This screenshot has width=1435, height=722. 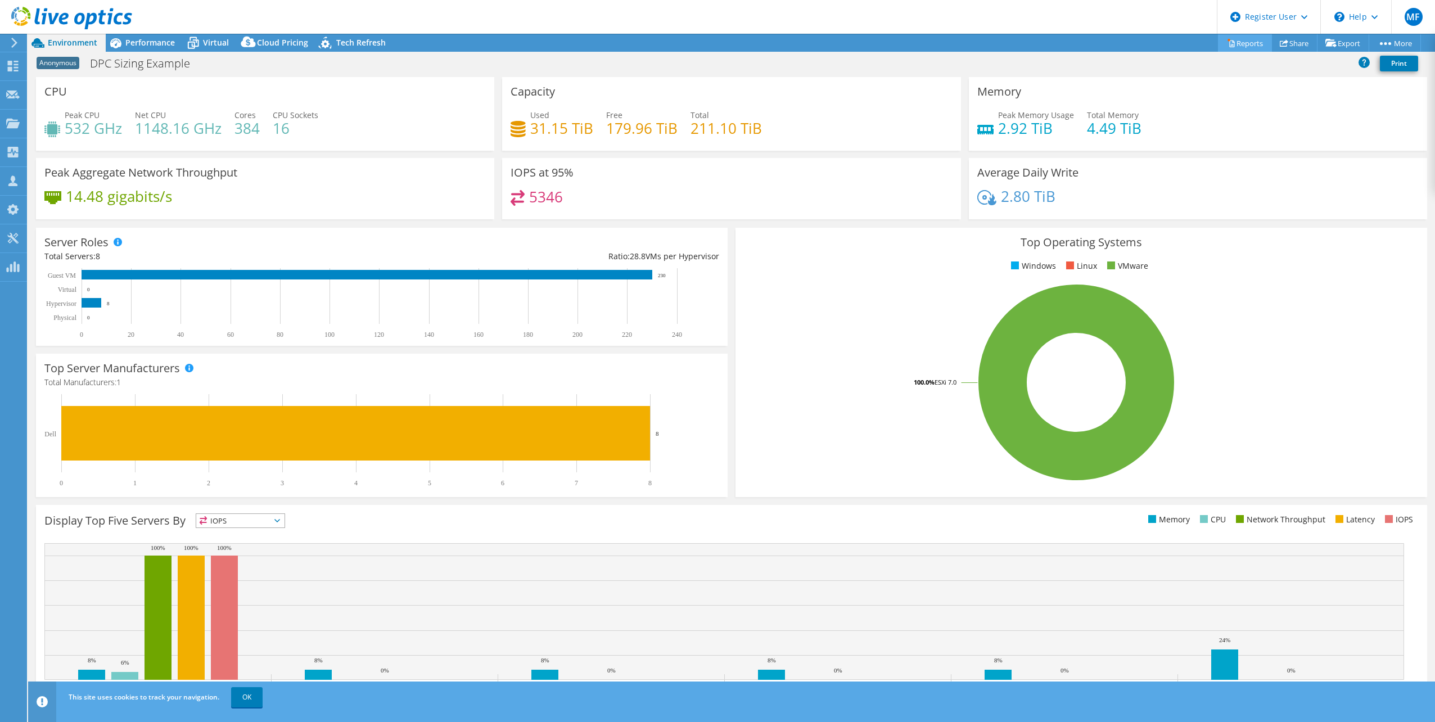 What do you see at coordinates (1397, 520) in the screenshot?
I see `li: IOPS` at bounding box center [1397, 520].